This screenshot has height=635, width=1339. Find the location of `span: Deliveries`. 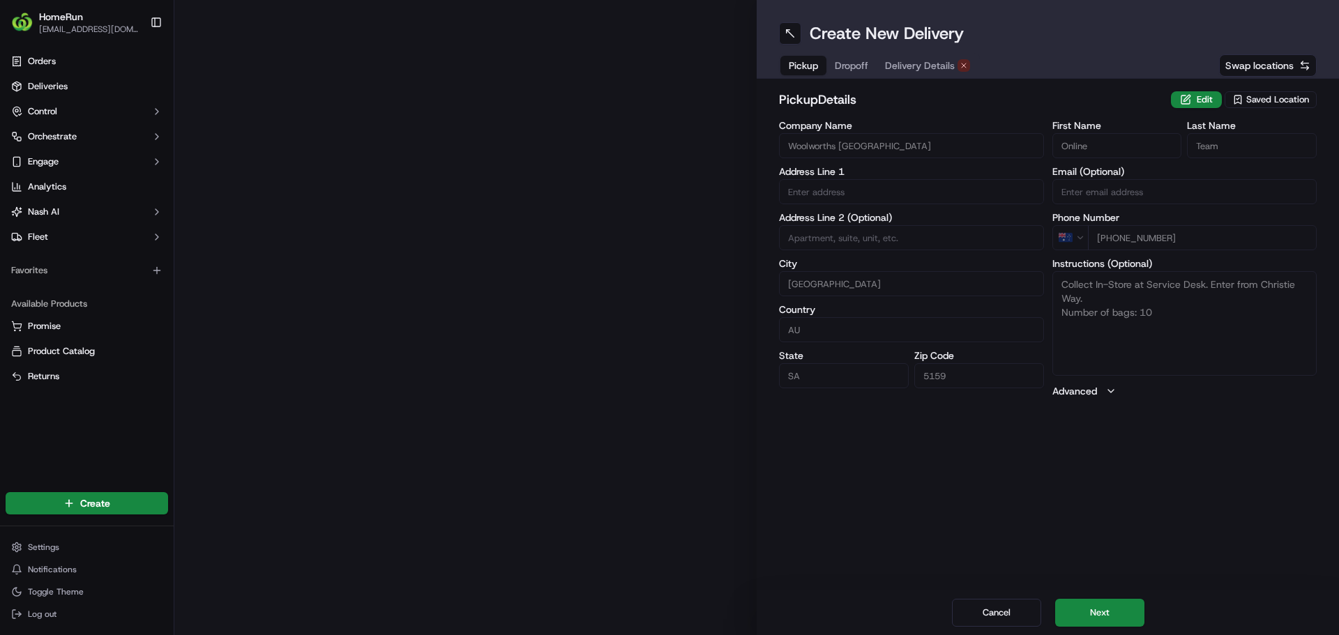

span: Deliveries is located at coordinates (47, 86).